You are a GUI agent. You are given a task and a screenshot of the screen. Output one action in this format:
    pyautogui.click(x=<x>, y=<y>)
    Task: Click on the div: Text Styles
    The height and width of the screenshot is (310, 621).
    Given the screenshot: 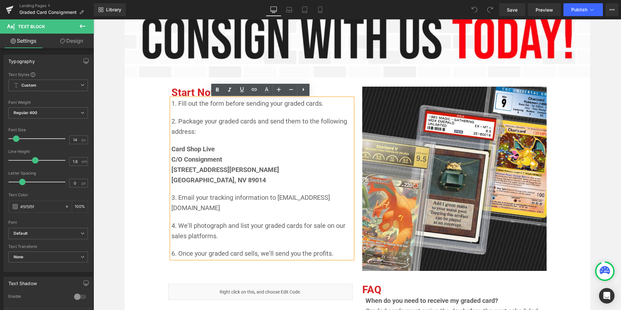 What is the action you would take?
    pyautogui.click(x=48, y=74)
    